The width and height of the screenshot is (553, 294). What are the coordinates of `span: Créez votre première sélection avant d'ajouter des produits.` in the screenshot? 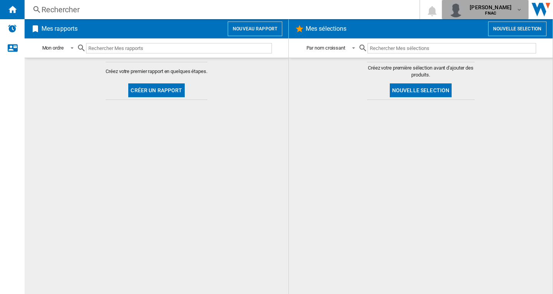 It's located at (421, 71).